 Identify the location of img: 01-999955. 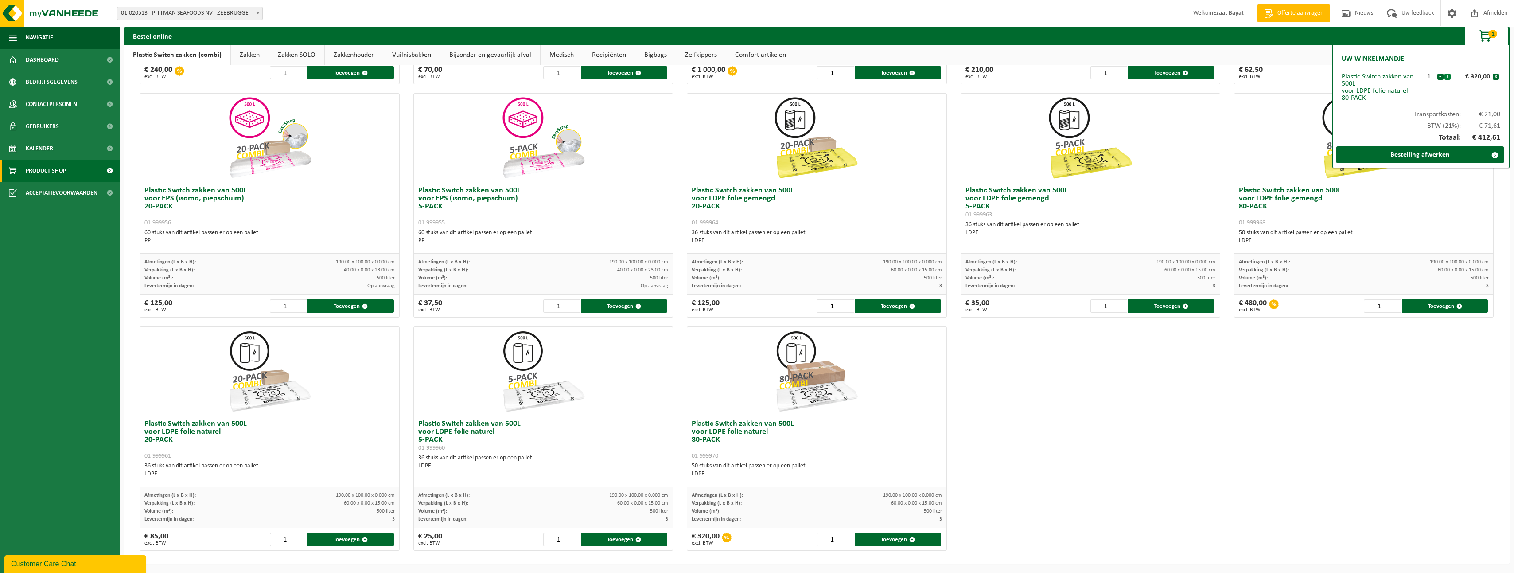
(543, 138).